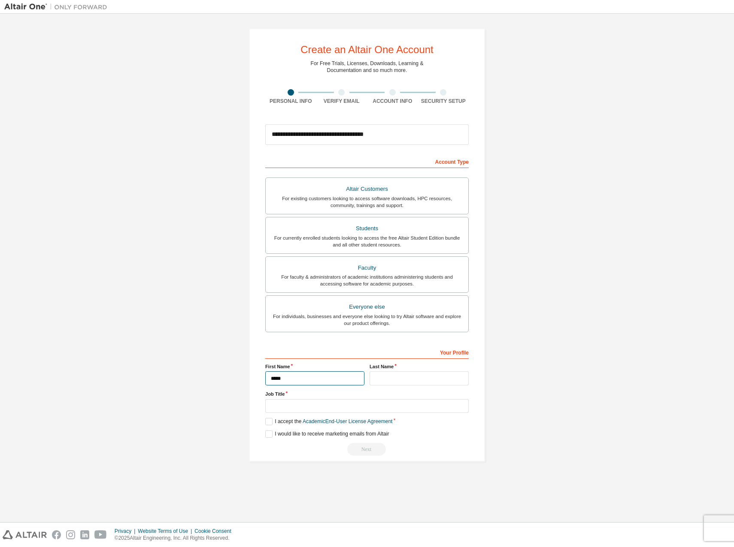  Describe the element at coordinates (329, 422) in the screenshot. I see `label: I accept the` at that location.